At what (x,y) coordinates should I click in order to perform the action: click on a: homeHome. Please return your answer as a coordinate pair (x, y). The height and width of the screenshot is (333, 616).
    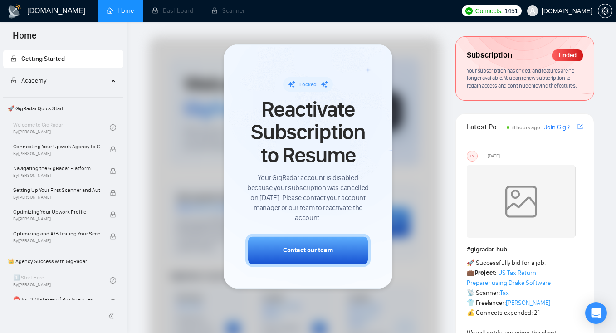
    Looking at the image, I should click on (120, 10).